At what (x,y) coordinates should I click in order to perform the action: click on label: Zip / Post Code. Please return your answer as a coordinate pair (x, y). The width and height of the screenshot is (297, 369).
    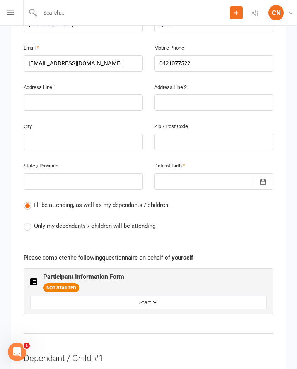
    Looking at the image, I should click on (171, 127).